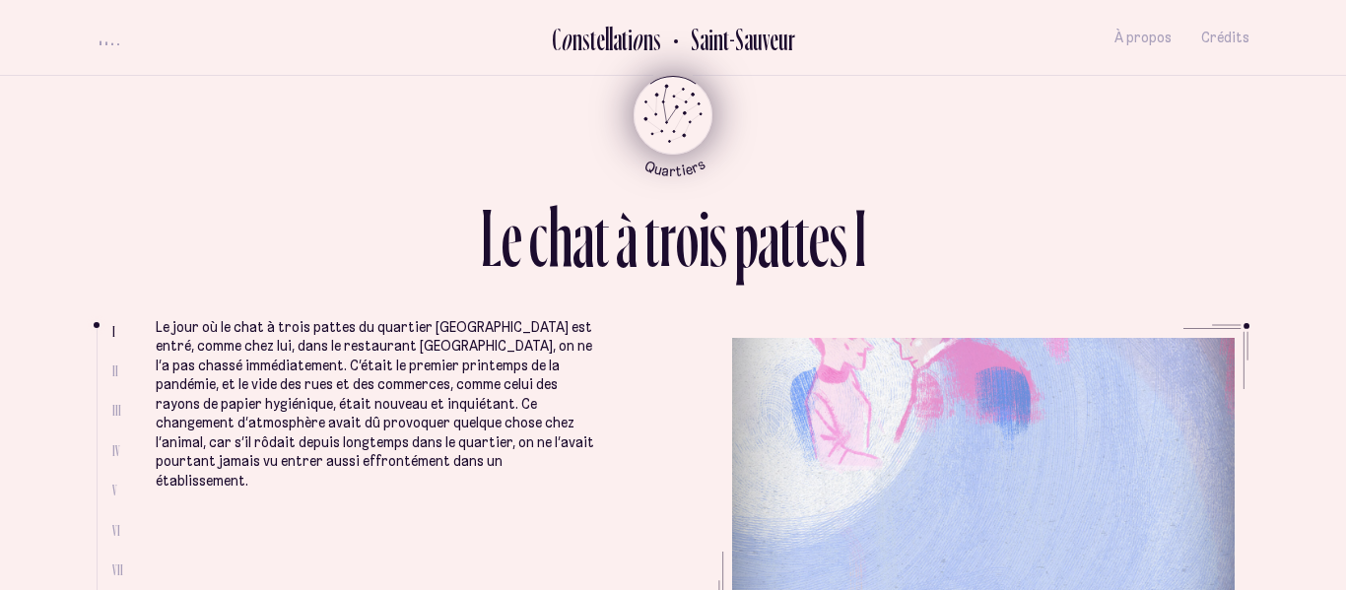 The height and width of the screenshot is (590, 1346). What do you see at coordinates (1143, 37) in the screenshot?
I see `span: À propos` at bounding box center [1143, 37].